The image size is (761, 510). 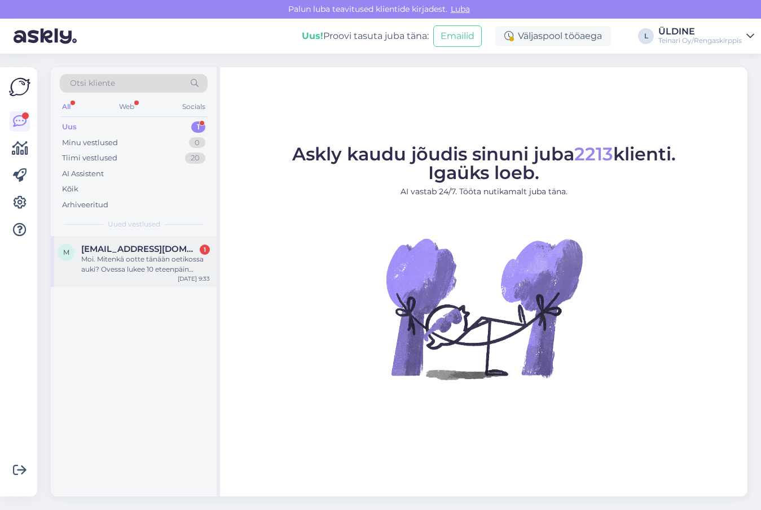 What do you see at coordinates (594, 153) in the screenshot?
I see `span: 2213` at bounding box center [594, 153].